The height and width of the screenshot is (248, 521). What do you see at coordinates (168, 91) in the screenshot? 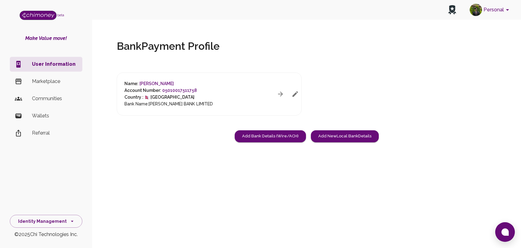
I see `h6: Account Number:` at bounding box center [168, 91].